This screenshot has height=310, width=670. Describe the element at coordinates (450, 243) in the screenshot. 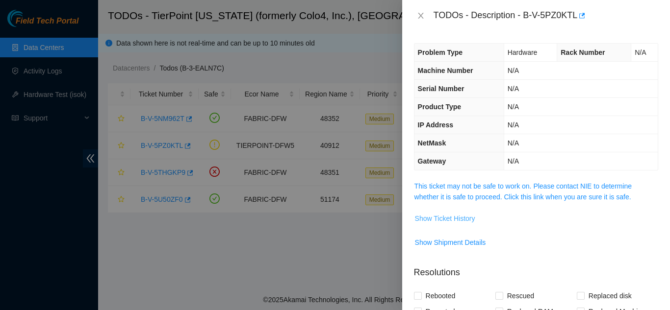

I see `span: Show Shipment Details` at that location.